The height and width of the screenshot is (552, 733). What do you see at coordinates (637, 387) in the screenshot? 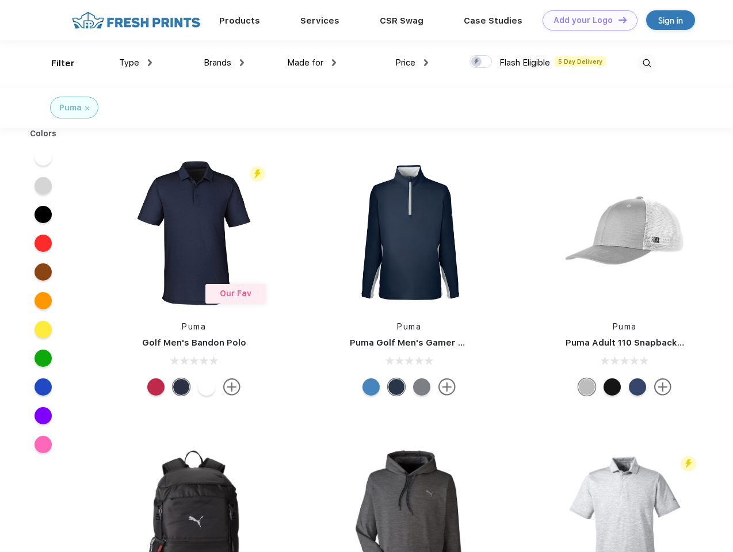
I see `div: Peacoat with Qut Shd` at bounding box center [637, 387].